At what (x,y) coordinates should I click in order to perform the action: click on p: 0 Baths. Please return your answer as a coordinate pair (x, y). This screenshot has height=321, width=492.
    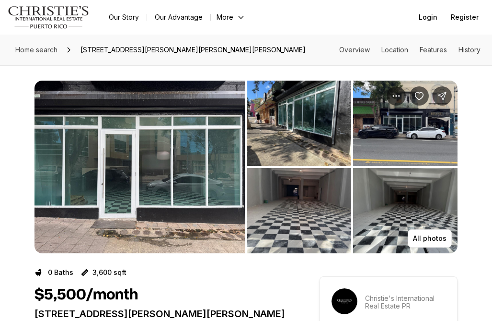
    Looking at the image, I should click on (60, 272).